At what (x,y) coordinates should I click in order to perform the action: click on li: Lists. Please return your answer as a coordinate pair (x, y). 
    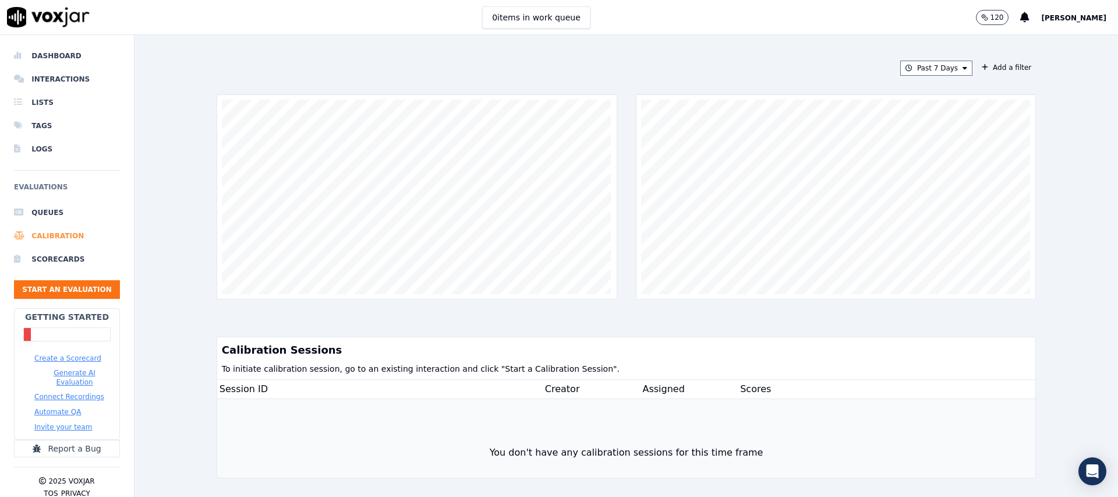
    Looking at the image, I should click on (67, 102).